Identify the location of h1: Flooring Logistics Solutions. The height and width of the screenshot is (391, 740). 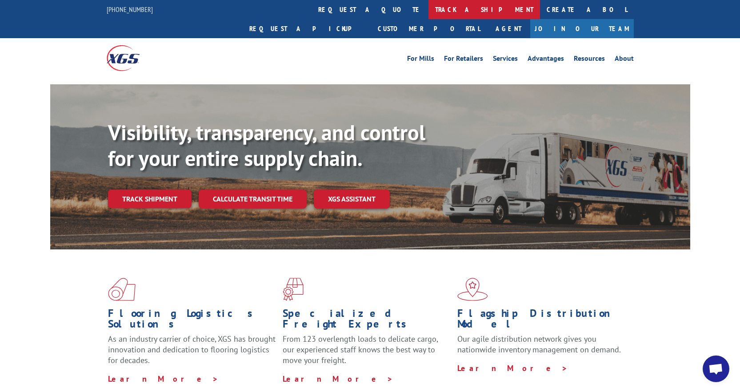
(192, 321).